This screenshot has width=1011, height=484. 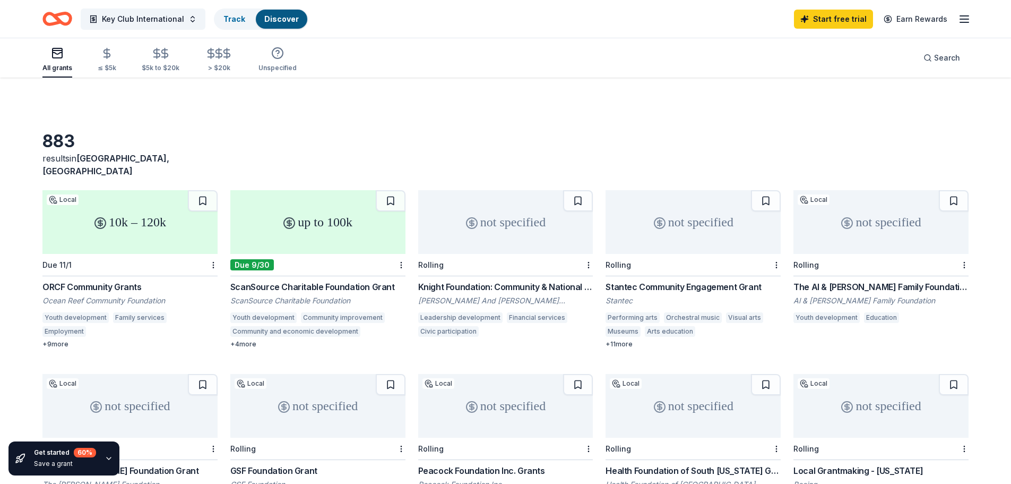 What do you see at coordinates (130, 269) in the screenshot?
I see `a: 10k – 120kLocalDue 11/1ORCF Community GrantsOcean Reef Community FoundationYouth developmentFamil...` at bounding box center [130, 269].